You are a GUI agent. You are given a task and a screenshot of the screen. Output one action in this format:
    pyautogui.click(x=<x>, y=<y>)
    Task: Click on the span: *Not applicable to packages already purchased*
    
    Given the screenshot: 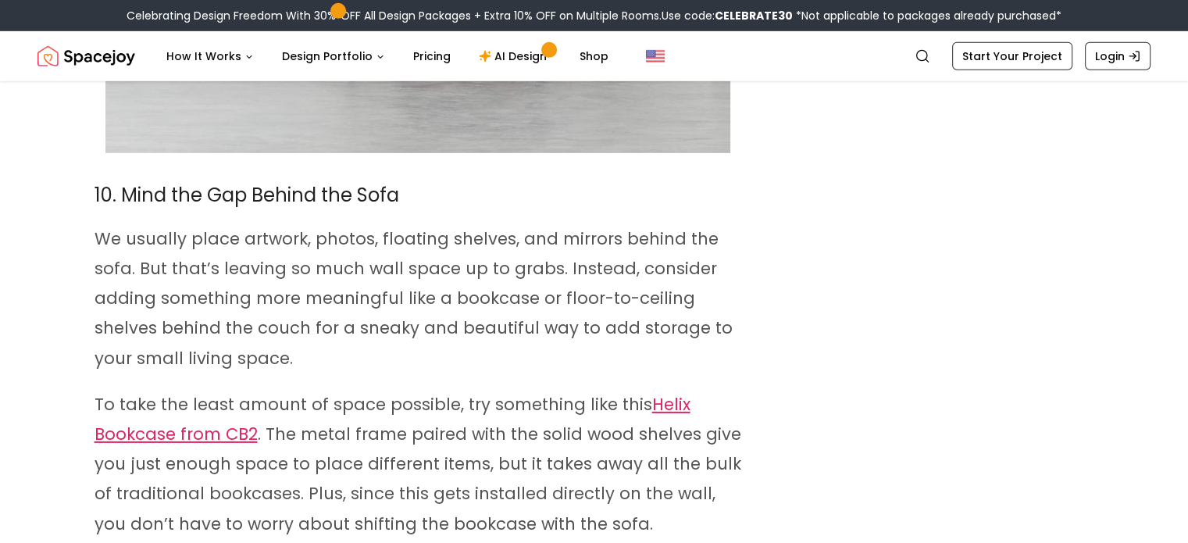 What is the action you would take?
    pyautogui.click(x=927, y=16)
    